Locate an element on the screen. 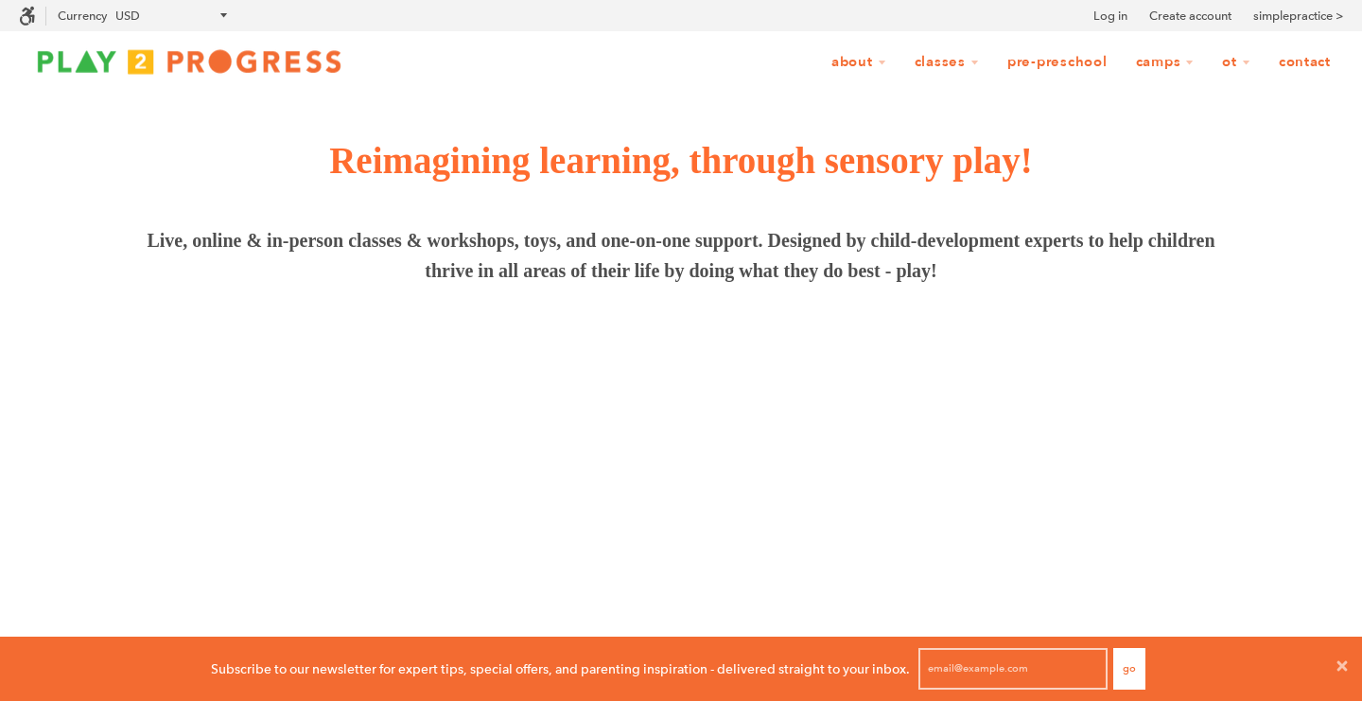 This screenshot has height=701, width=1362. a: About is located at coordinates (859, 62).